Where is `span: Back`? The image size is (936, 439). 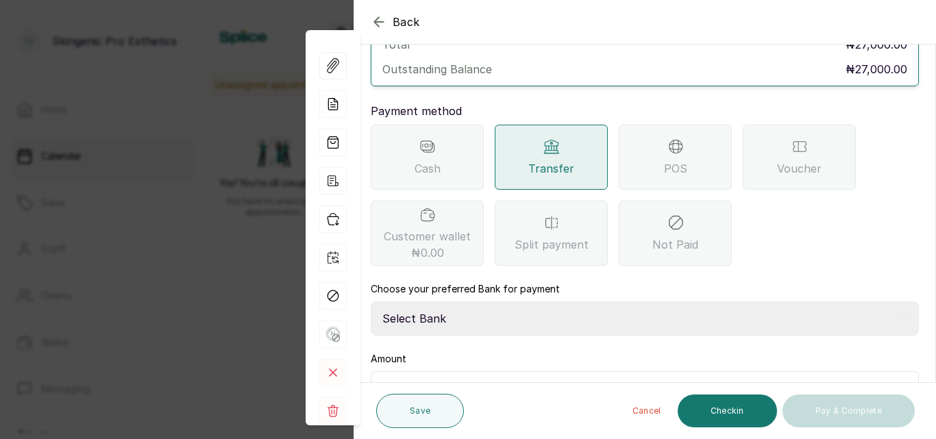
span: Back is located at coordinates (406, 22).